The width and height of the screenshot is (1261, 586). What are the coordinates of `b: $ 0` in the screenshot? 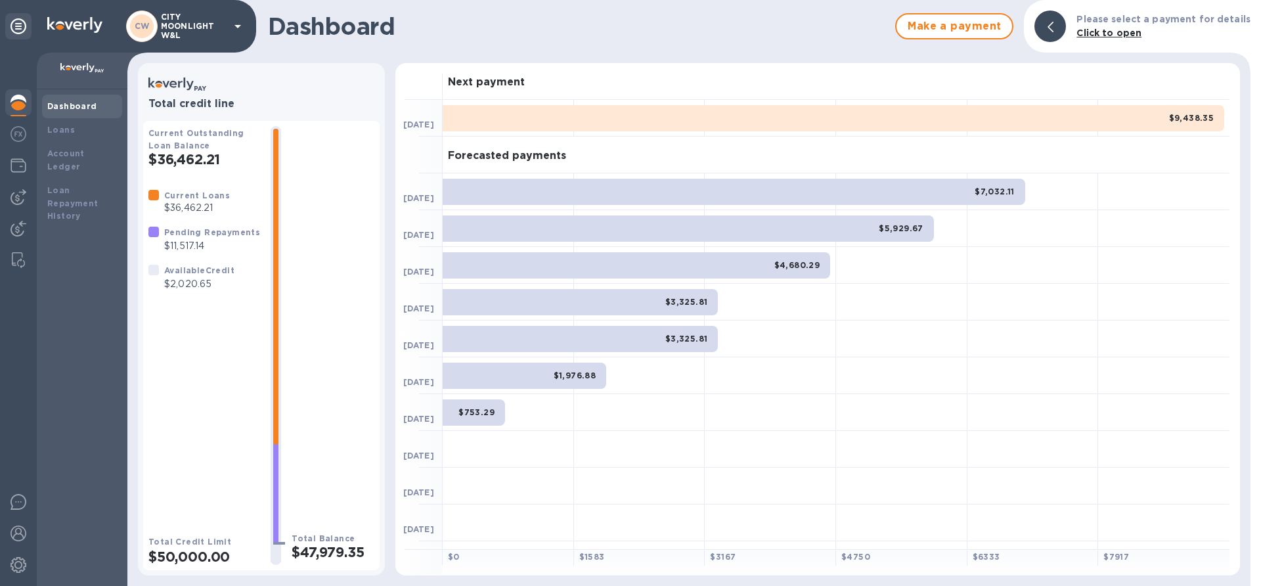 It's located at (454, 556).